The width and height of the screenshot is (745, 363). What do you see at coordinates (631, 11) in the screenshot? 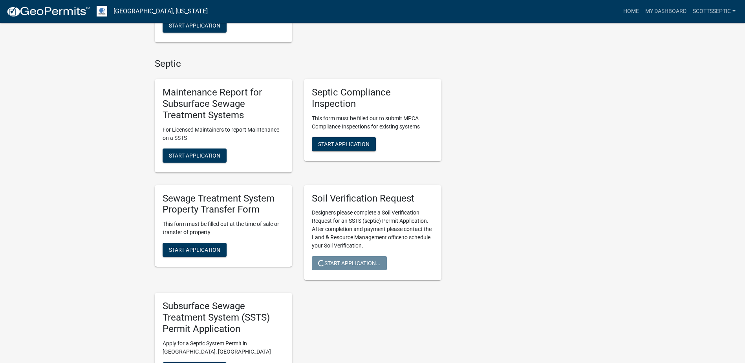
I see `a: Home` at bounding box center [631, 11].